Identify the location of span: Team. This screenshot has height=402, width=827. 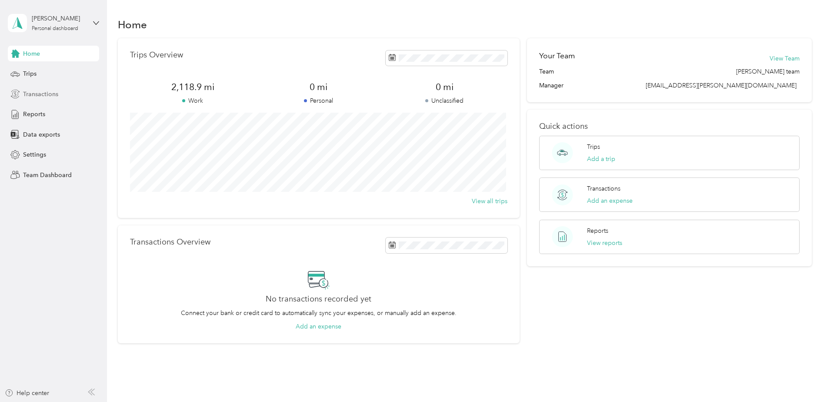
(547, 71).